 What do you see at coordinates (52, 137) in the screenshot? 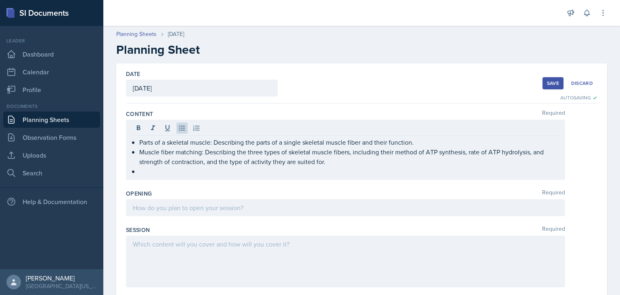
I see `a: Observation Forms` at bounding box center [52, 137].